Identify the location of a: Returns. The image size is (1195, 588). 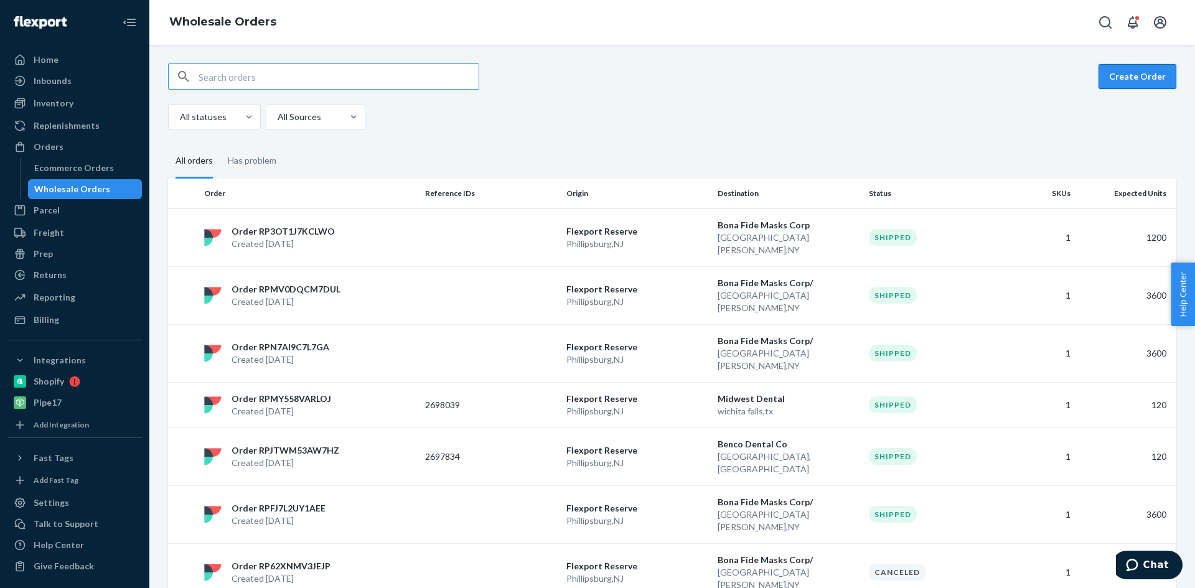
(75, 275).